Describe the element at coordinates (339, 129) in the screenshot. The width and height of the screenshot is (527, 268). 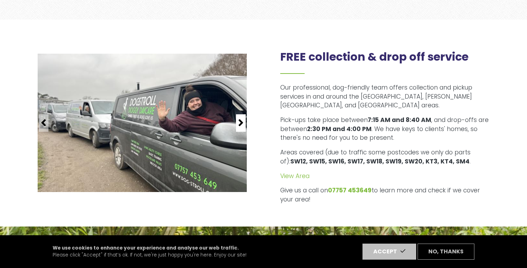
I see `strong: 2:30 PM and 4:00 PM` at that location.